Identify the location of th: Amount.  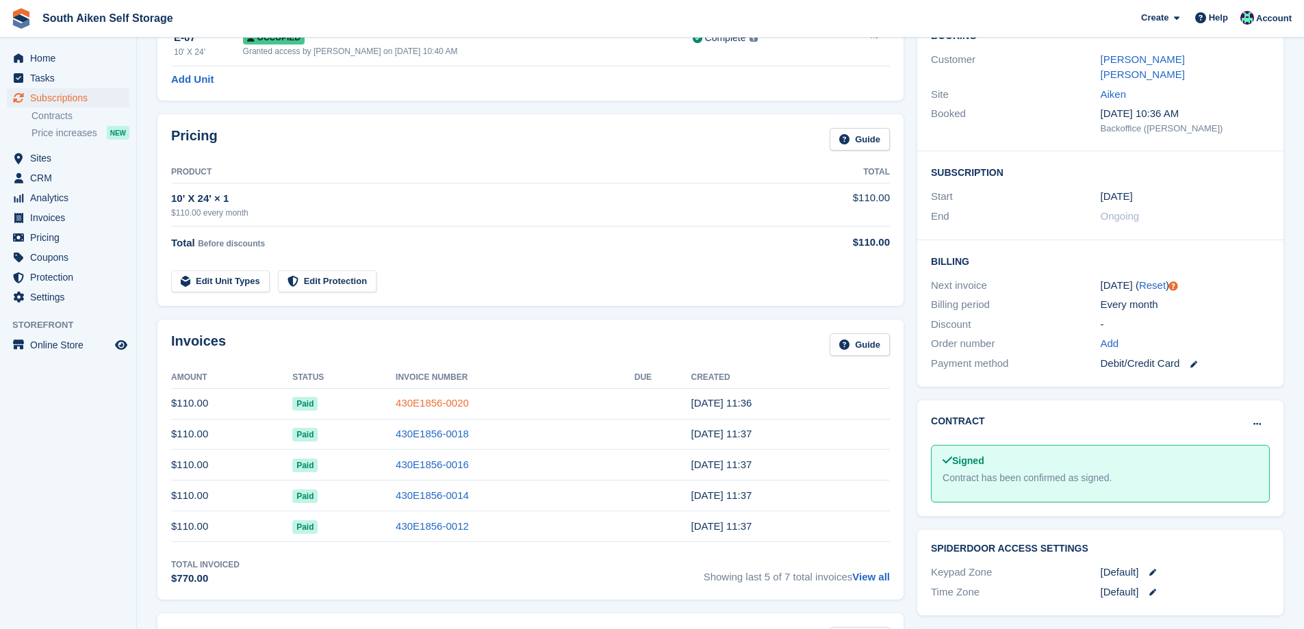
(231, 378).